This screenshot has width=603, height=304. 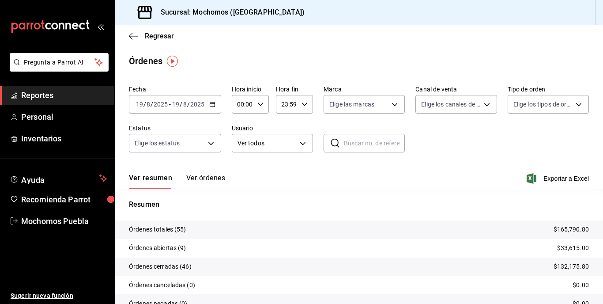 I want to click on p: Resumen, so click(x=359, y=204).